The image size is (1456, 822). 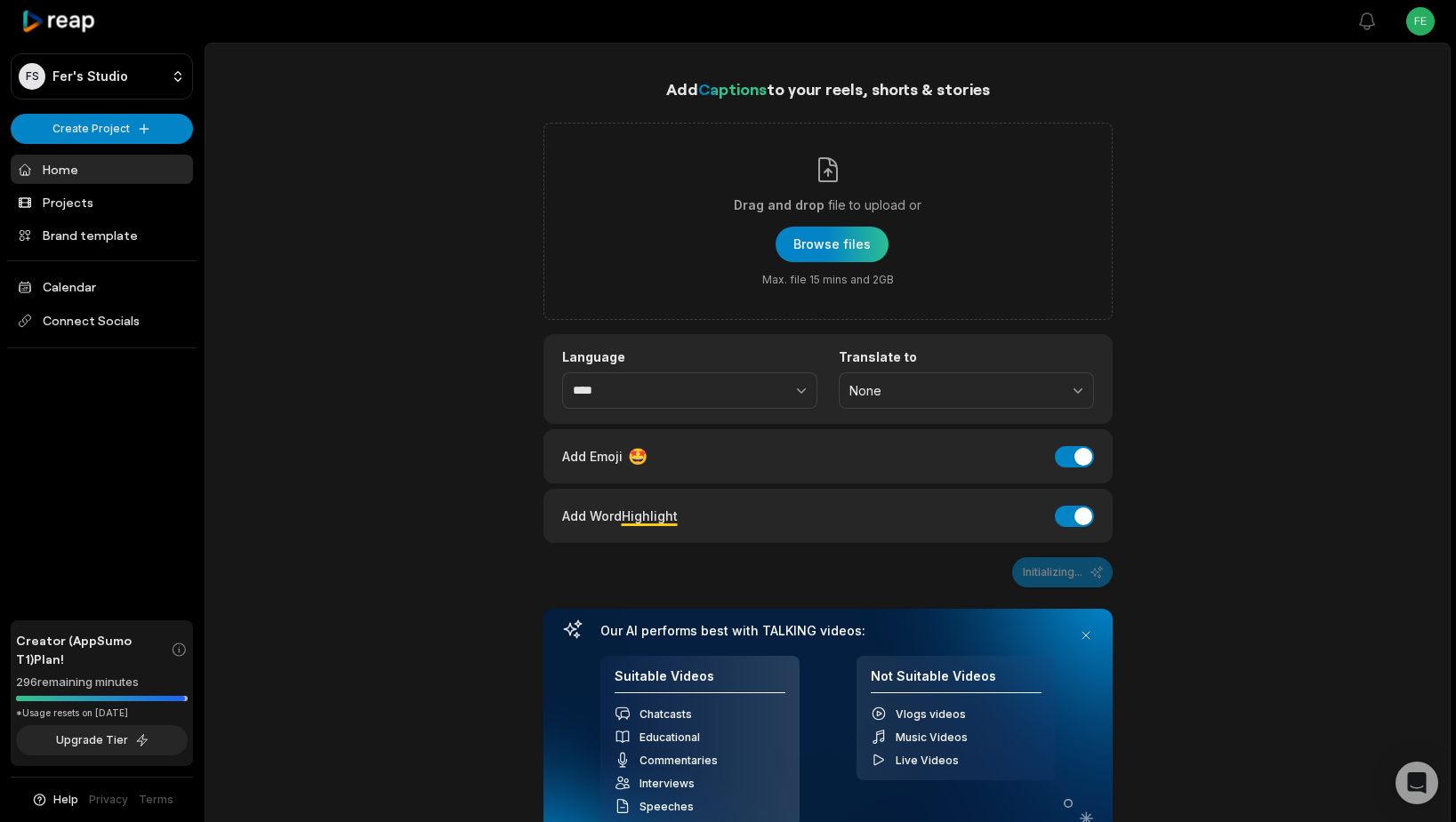 I want to click on span: Help, so click(x=65, y=800).